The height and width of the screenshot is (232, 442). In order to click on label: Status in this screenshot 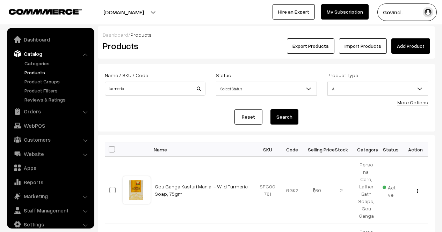, I will do `click(223, 75)`.